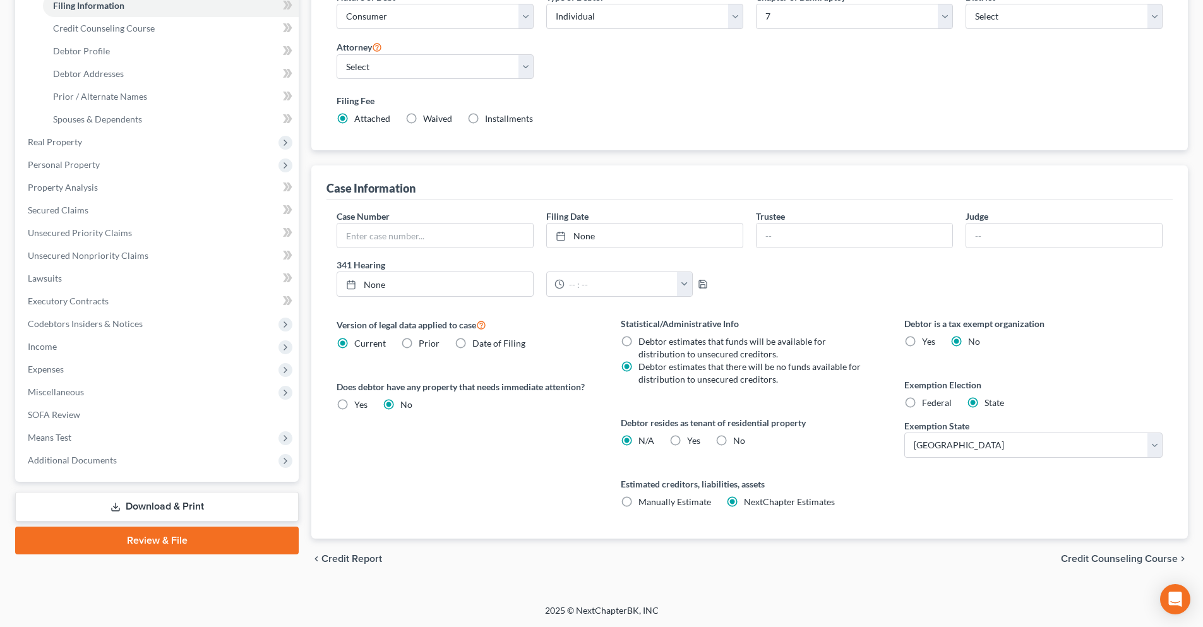 This screenshot has width=1203, height=627. What do you see at coordinates (567, 216) in the screenshot?
I see `label: Filing Date` at bounding box center [567, 216].